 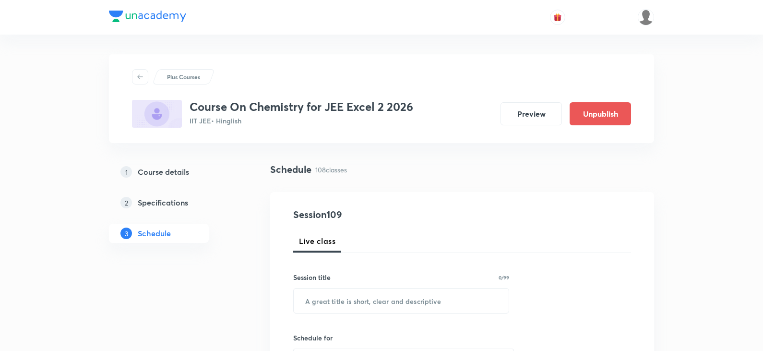 I want to click on h6: Schedule for, so click(x=401, y=337).